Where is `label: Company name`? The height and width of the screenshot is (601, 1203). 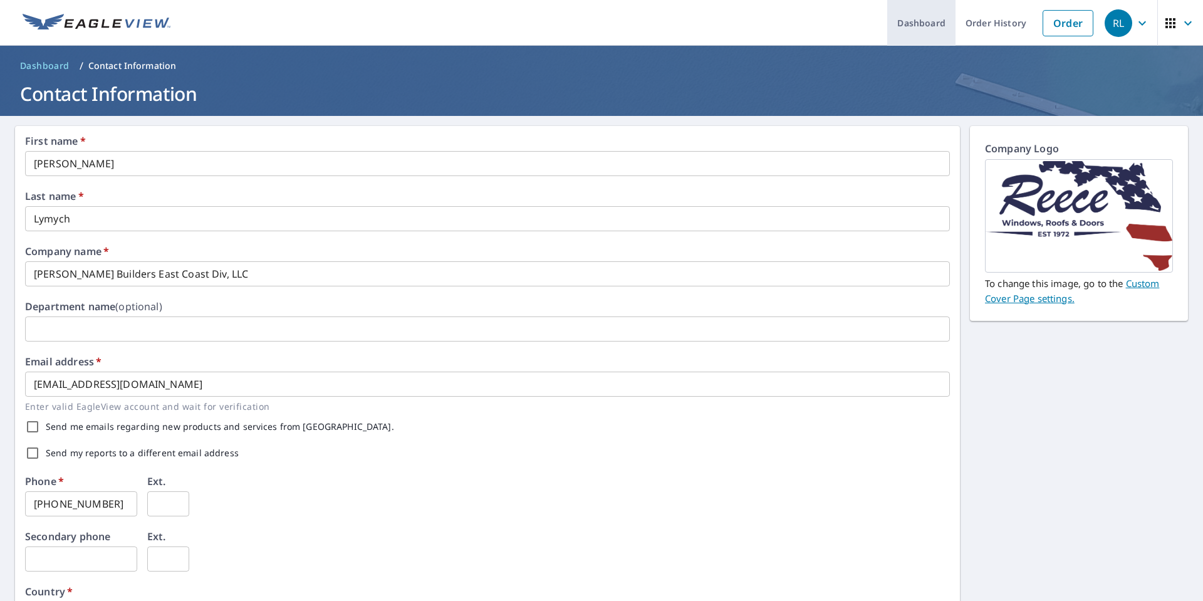
label: Company name is located at coordinates (67, 251).